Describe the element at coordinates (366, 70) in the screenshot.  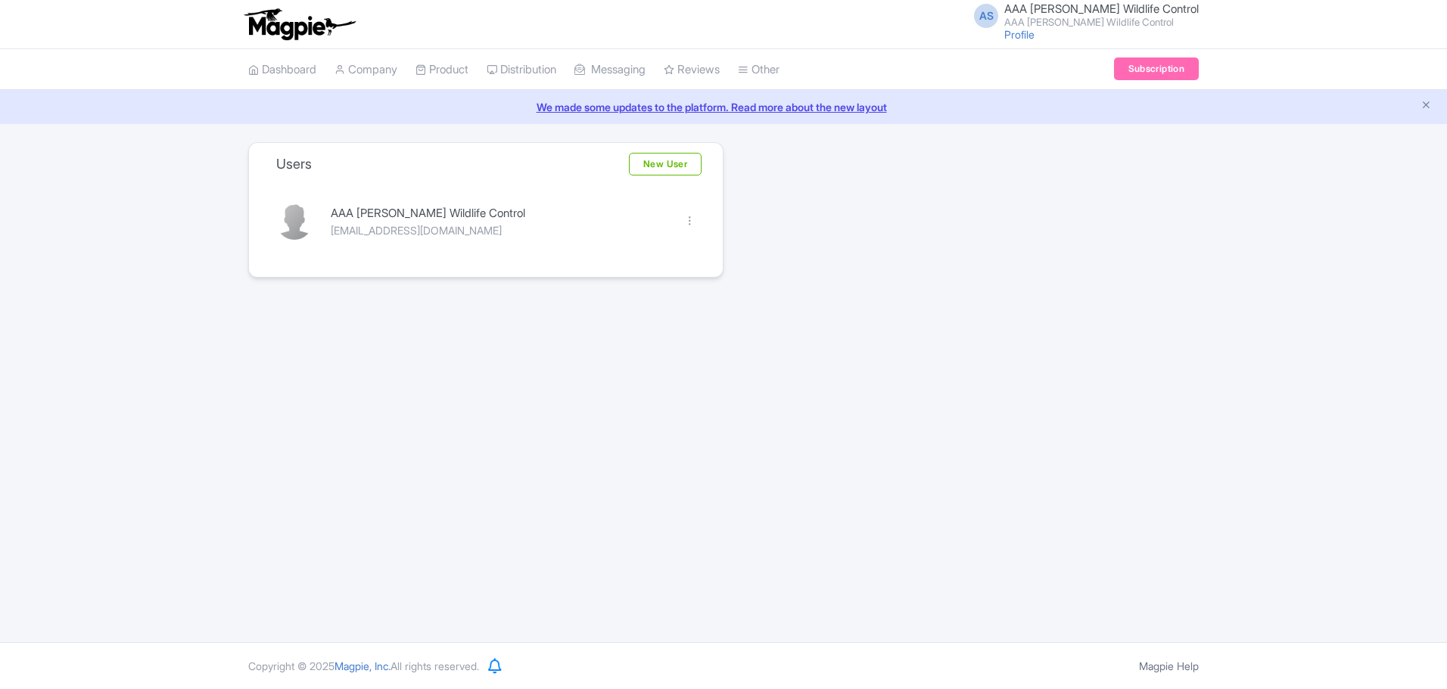
I see `a: Company` at that location.